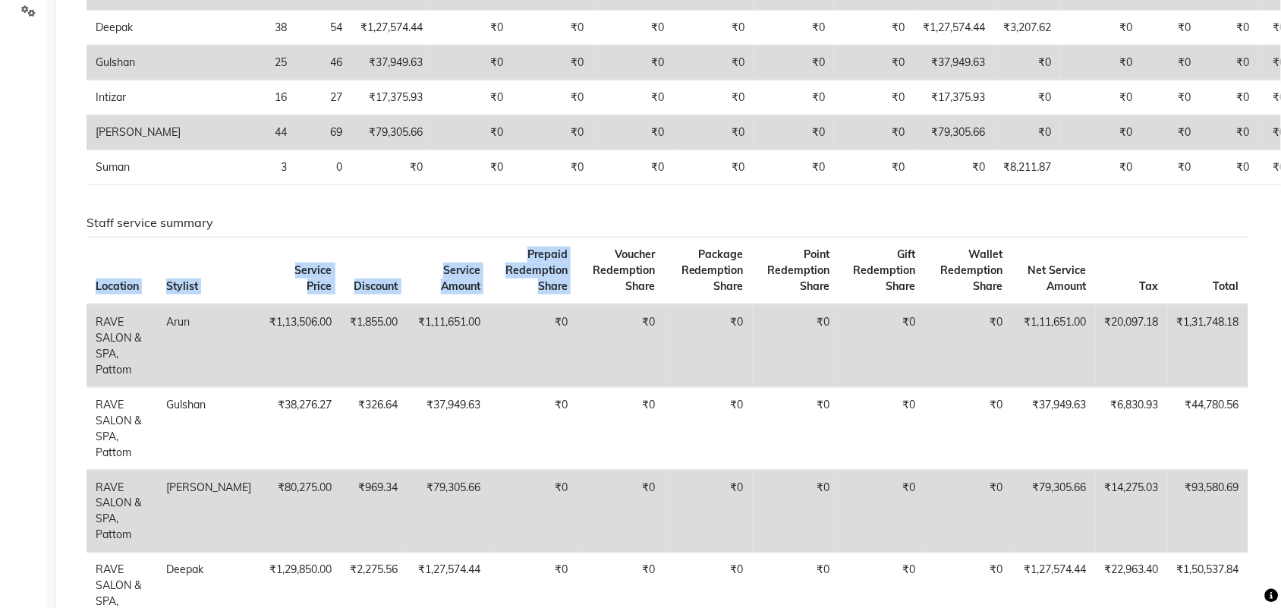 The height and width of the screenshot is (608, 1281). I want to click on td: 46, so click(323, 63).